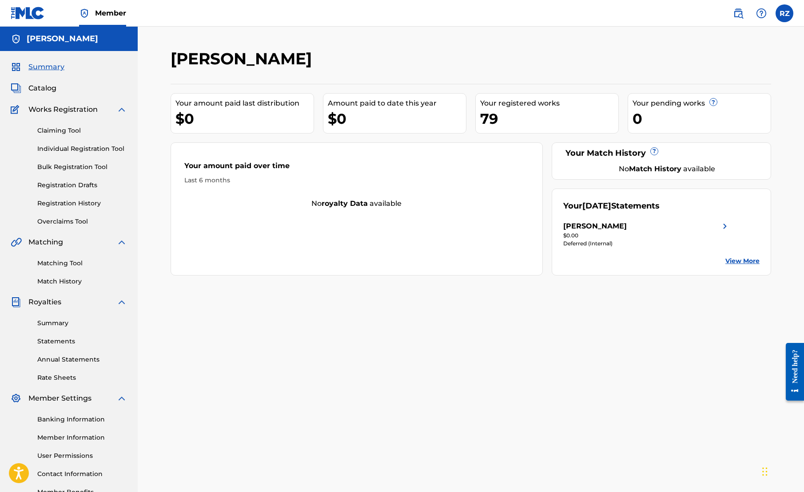 The image size is (804, 492). What do you see at coordinates (761, 13) in the screenshot?
I see `img: help` at bounding box center [761, 13].